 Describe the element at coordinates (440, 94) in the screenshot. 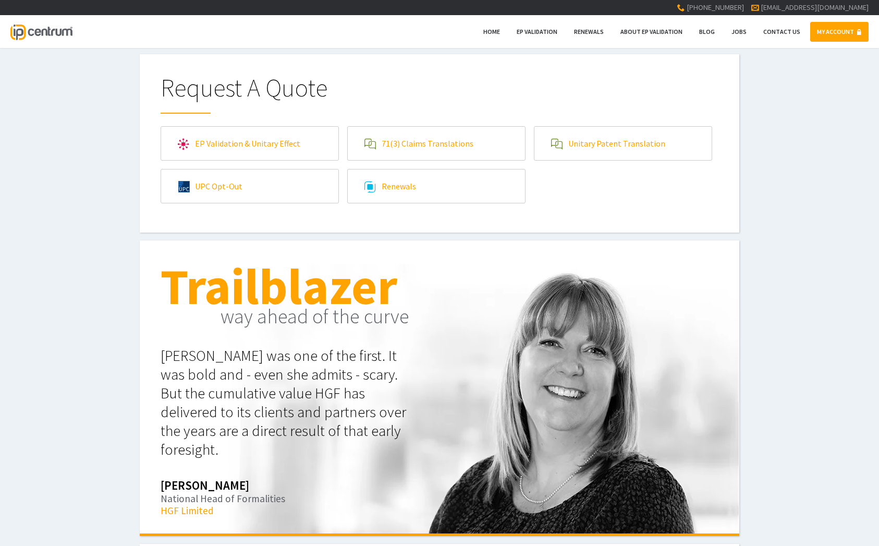

I see `h1: Request A Quote` at that location.